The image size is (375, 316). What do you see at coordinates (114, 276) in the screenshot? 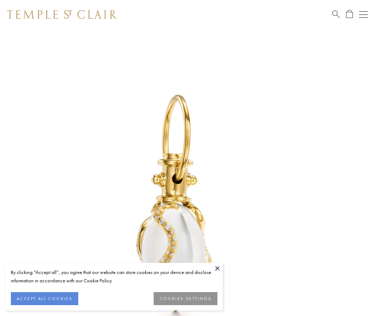
I see `div: By clicking “Accept all”, you agree that our website can store cookies on your device and disclos...` at bounding box center [114, 276].